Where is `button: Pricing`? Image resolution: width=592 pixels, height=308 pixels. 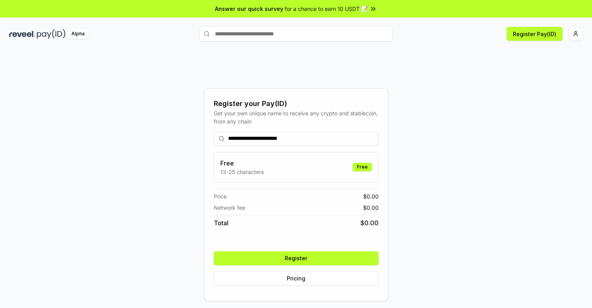 button: Pricing is located at coordinates (296, 278).